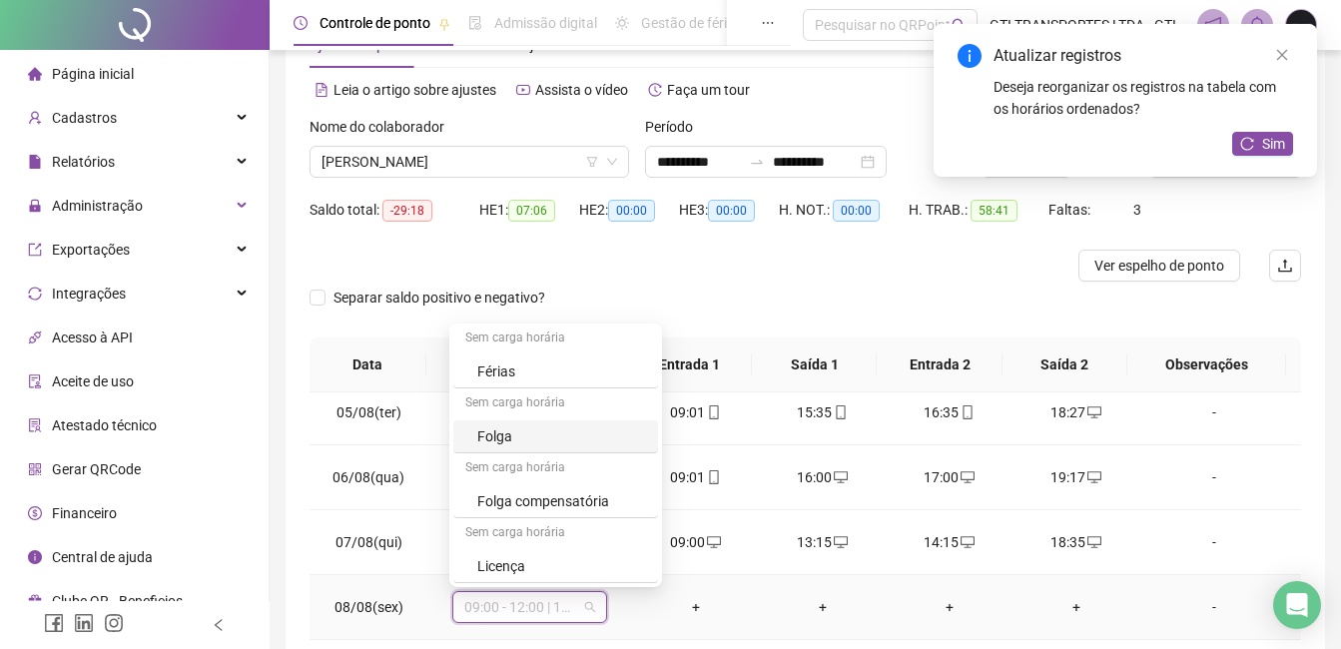  What do you see at coordinates (394, 210) in the screenshot?
I see `div: Saldo total:` at bounding box center [394, 210].